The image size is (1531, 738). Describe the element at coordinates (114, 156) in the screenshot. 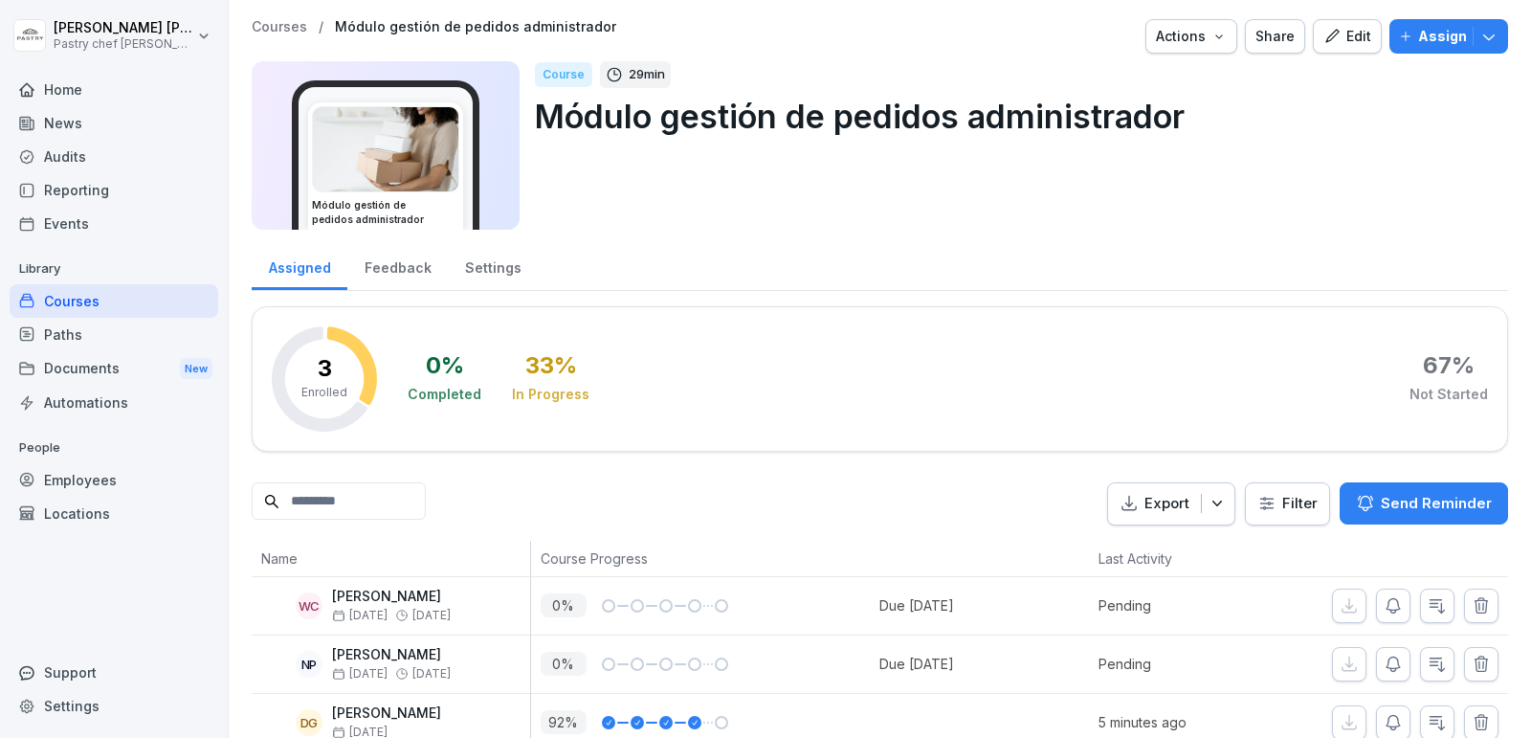

I see `a: Audits` at that location.